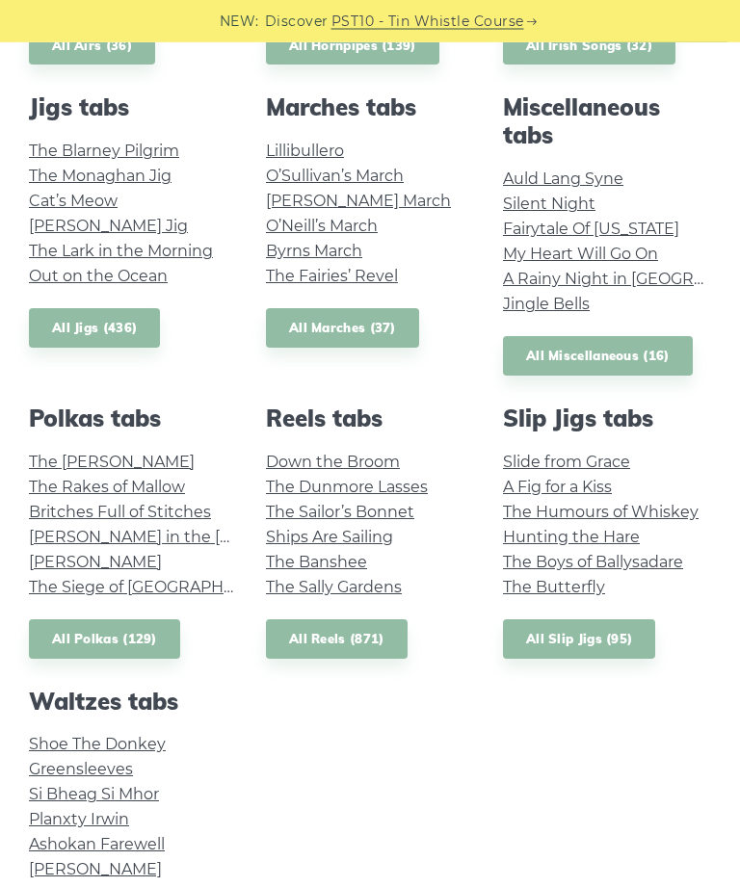 The width and height of the screenshot is (740, 887). I want to click on a: Out on the Ocean, so click(98, 277).